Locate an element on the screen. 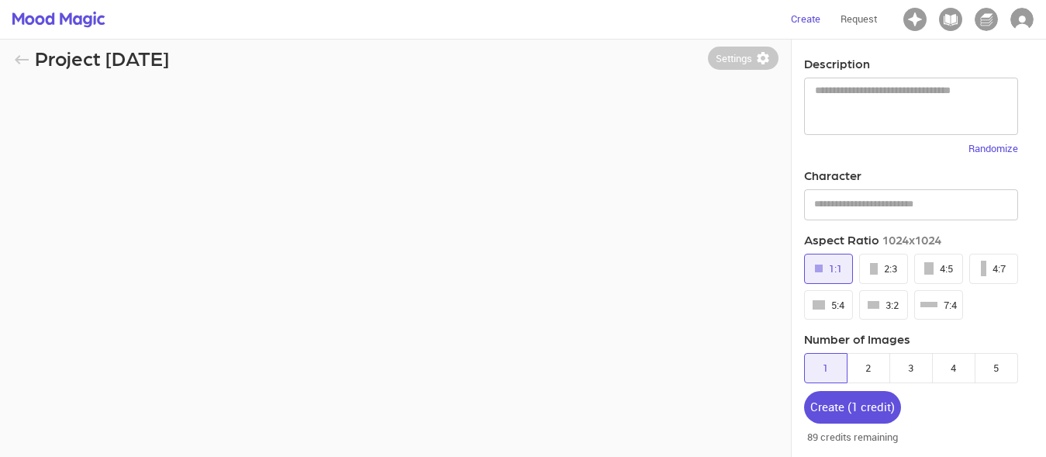 This screenshot has width=1046, height=457. p: Create is located at coordinates (806, 19).